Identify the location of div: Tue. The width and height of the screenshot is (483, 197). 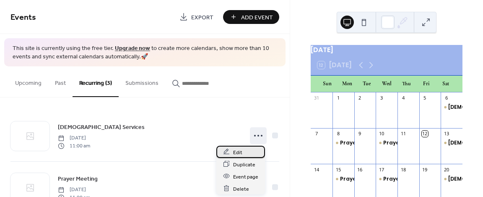
(366, 84).